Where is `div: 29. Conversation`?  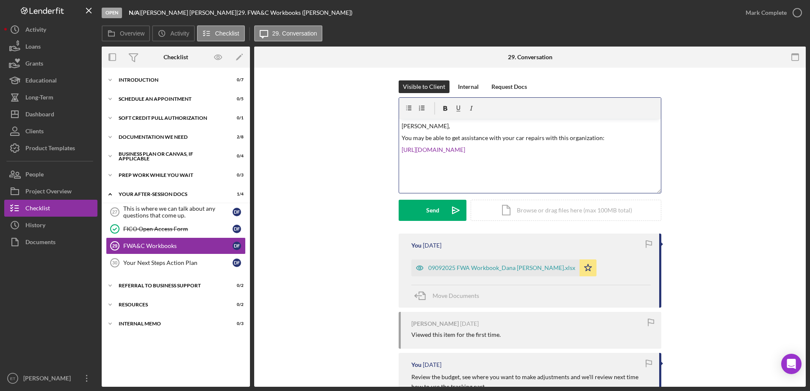 div: 29. Conversation is located at coordinates (530, 57).